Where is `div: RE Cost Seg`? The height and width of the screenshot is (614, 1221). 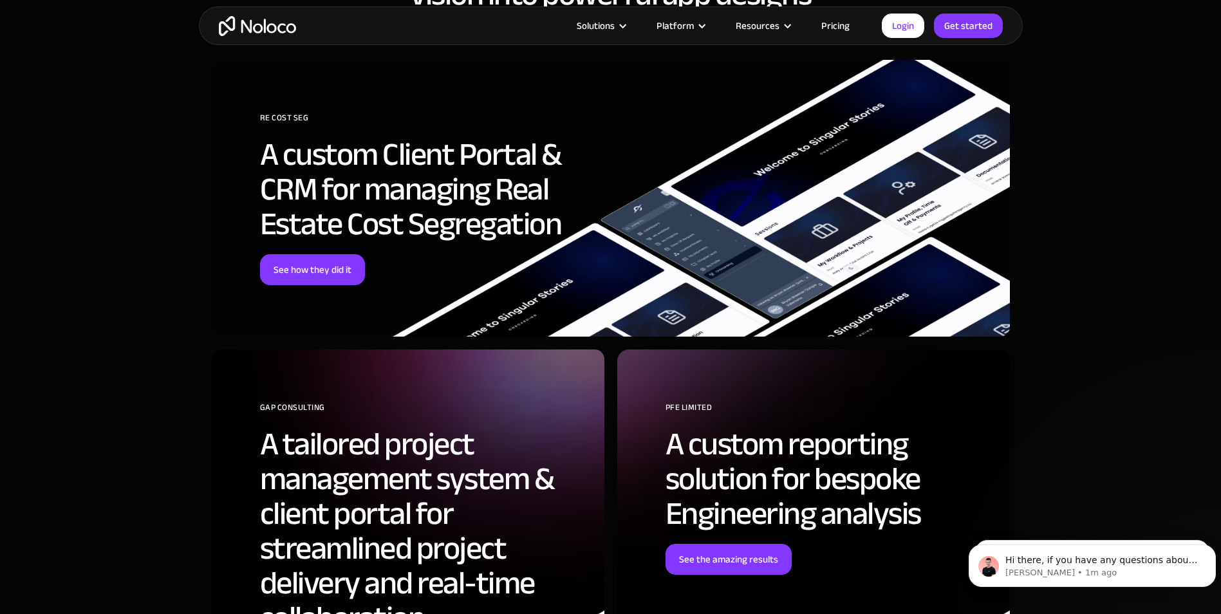
div: RE Cost Seg is located at coordinates (422, 122).